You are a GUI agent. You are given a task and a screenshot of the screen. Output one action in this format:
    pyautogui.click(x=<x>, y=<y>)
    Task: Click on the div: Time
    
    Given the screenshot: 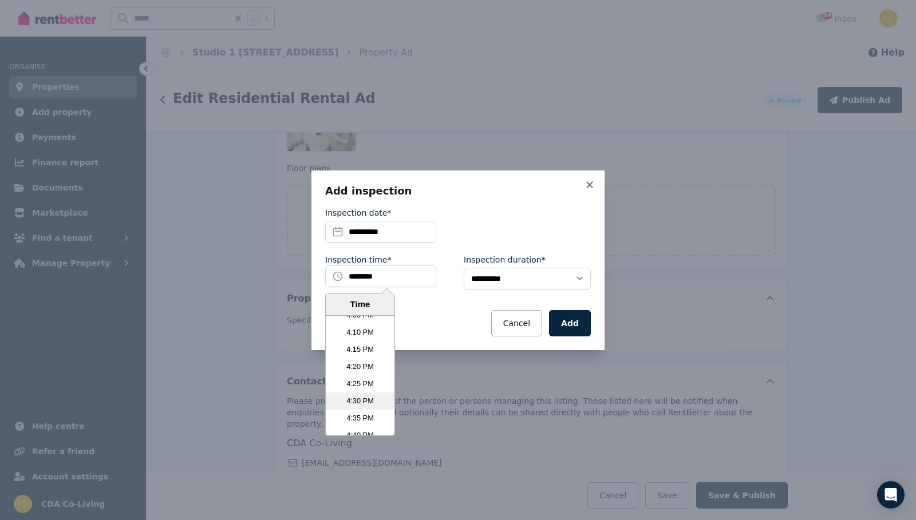 What is the action you would take?
    pyautogui.click(x=360, y=305)
    